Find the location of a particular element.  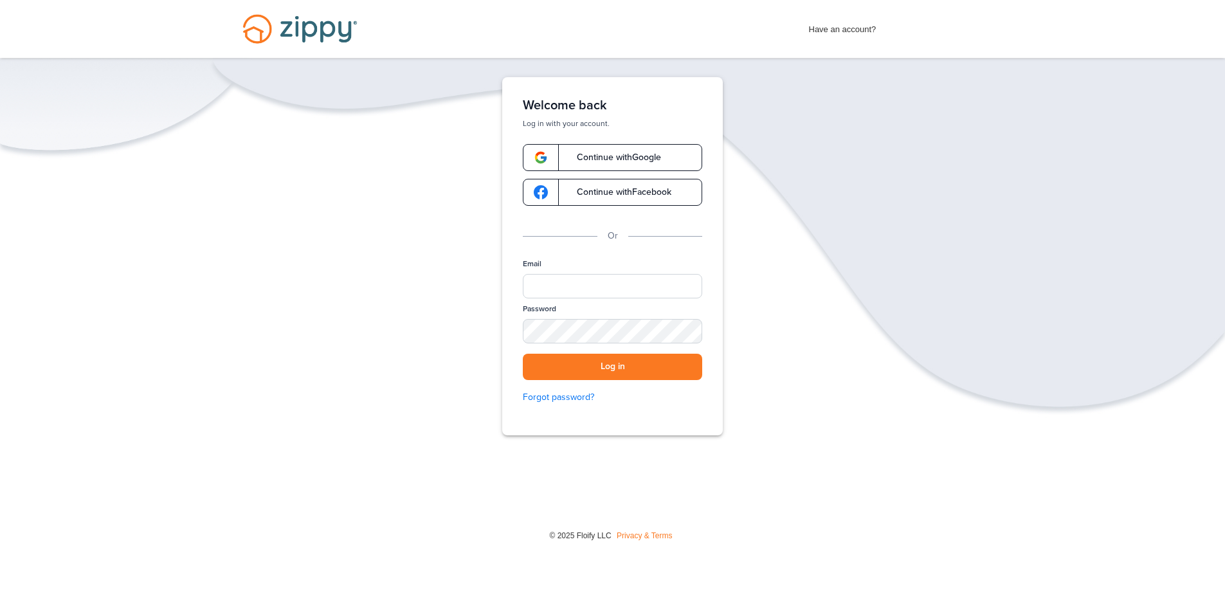

label: Password is located at coordinates (540, 309).